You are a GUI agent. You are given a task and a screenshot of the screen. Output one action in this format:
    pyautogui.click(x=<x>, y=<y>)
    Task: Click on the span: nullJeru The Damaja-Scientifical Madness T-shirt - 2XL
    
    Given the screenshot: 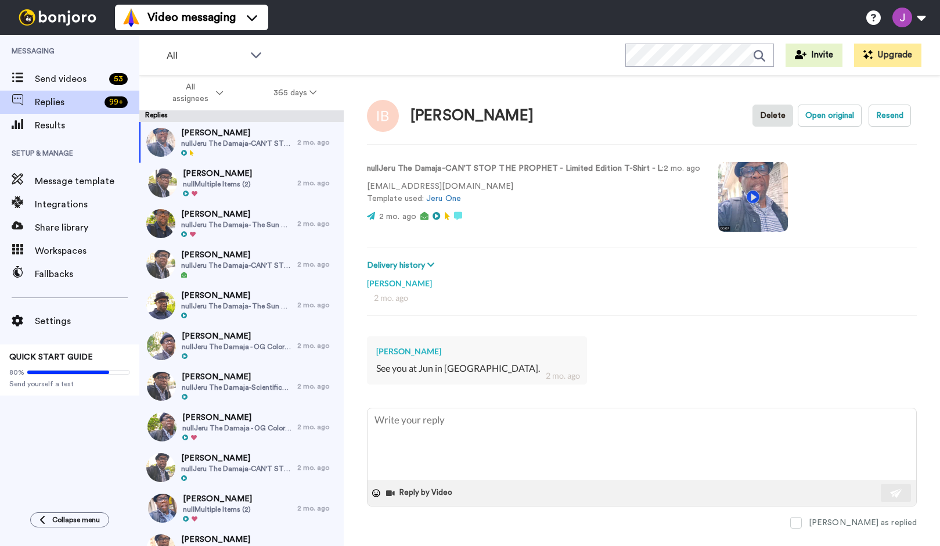 What is the action you would take?
    pyautogui.click(x=236, y=387)
    